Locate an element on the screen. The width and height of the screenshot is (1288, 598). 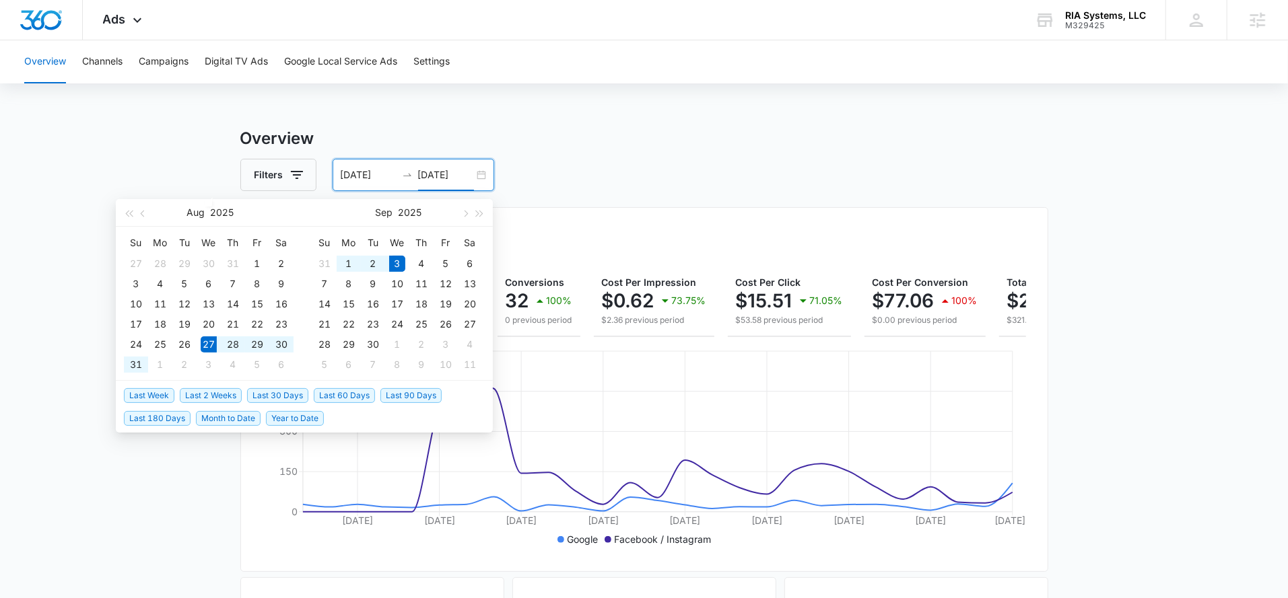
td: 2025-10-03 is located at coordinates (446, 345).